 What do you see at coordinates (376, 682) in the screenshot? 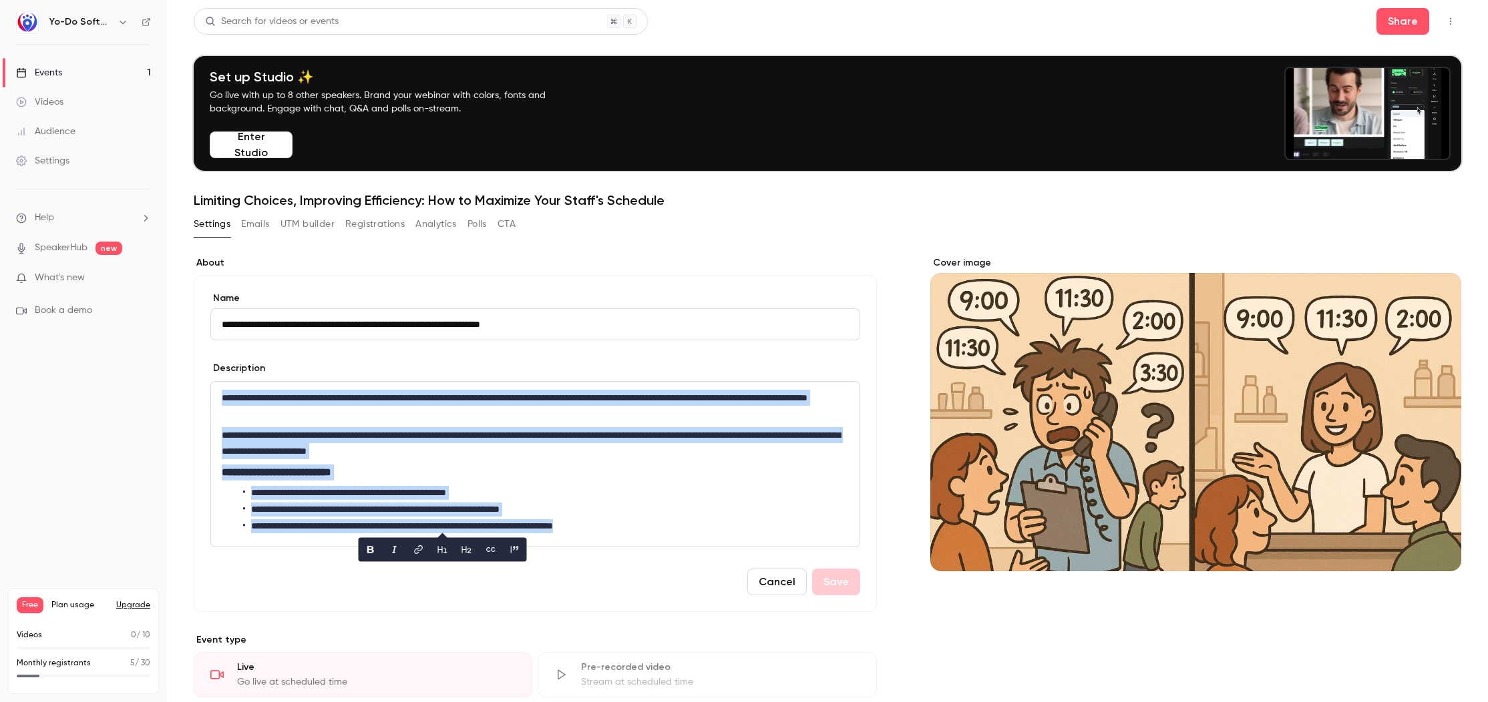
I see `div: Go live at scheduled time` at bounding box center [376, 682].